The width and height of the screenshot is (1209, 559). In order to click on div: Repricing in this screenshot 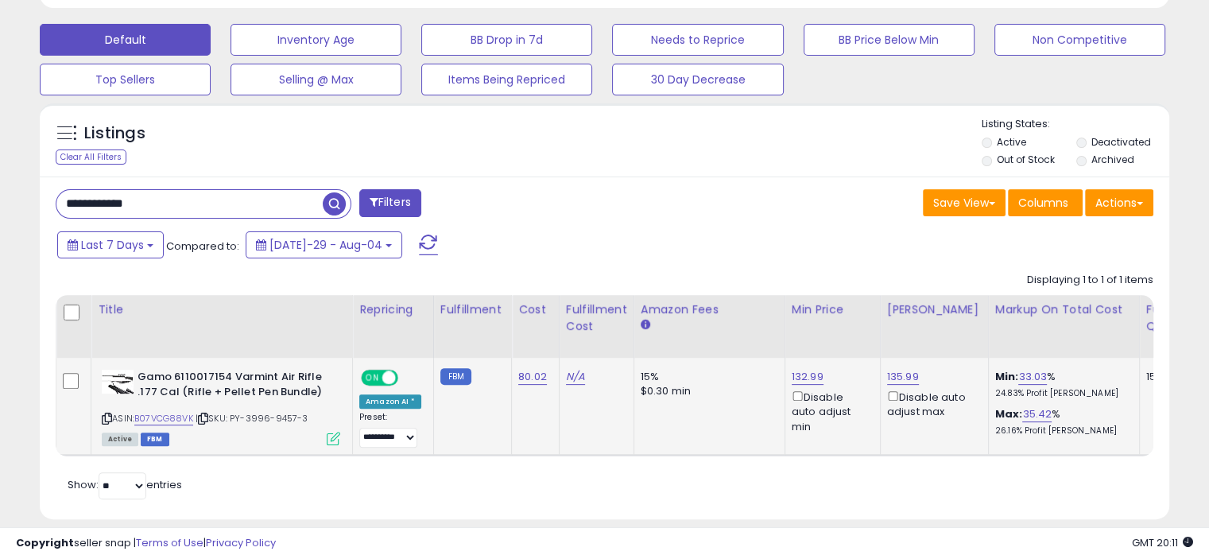, I will do `click(393, 309)`.